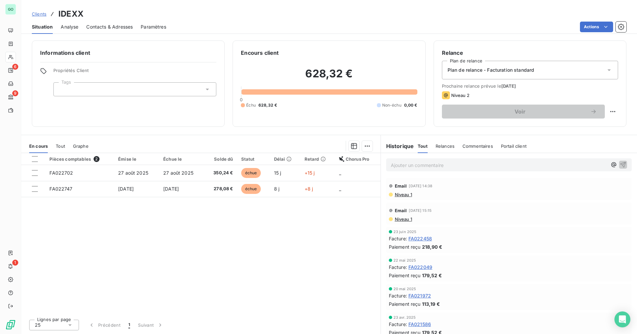 This screenshot has height=334, width=637. I want to click on span: Situation, so click(42, 27).